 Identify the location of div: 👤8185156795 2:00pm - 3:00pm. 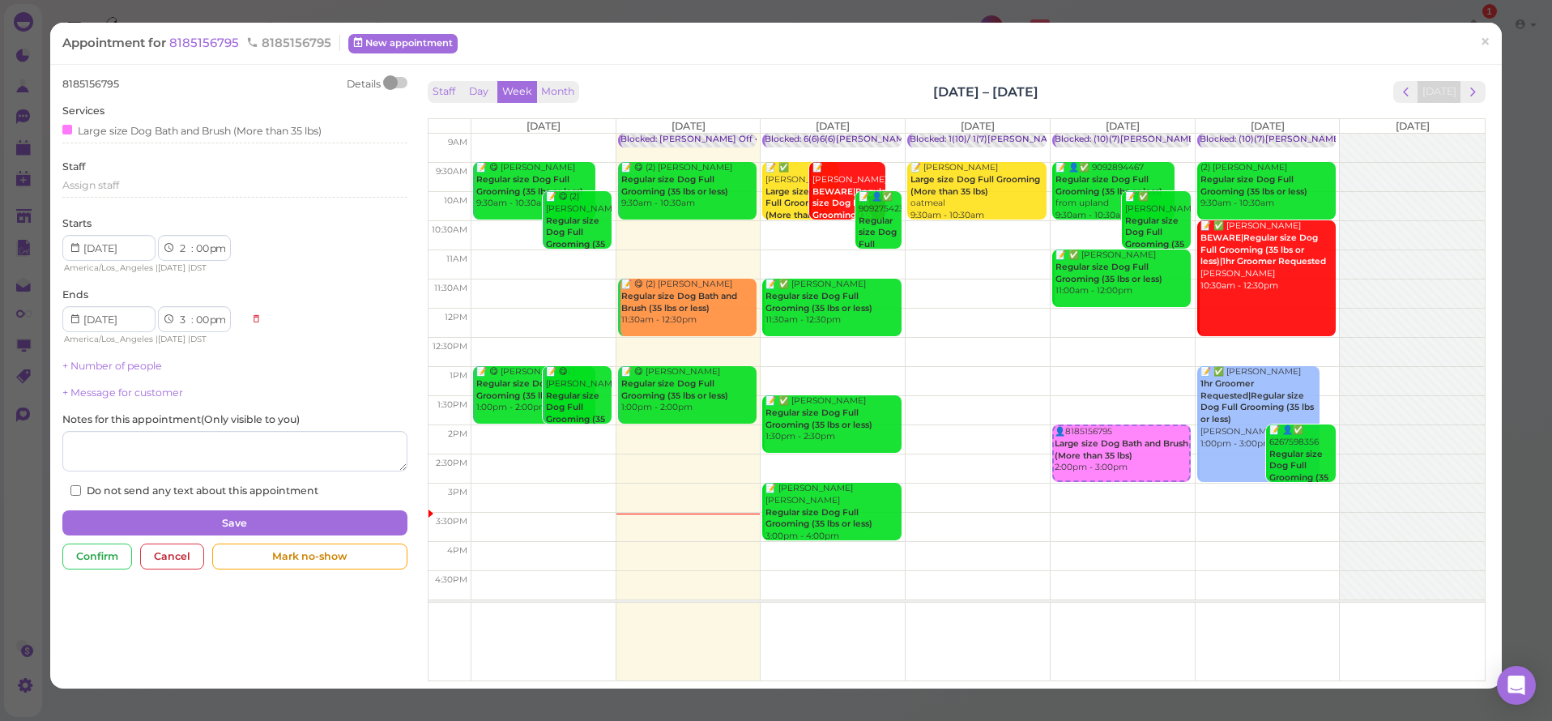
(1121, 450).